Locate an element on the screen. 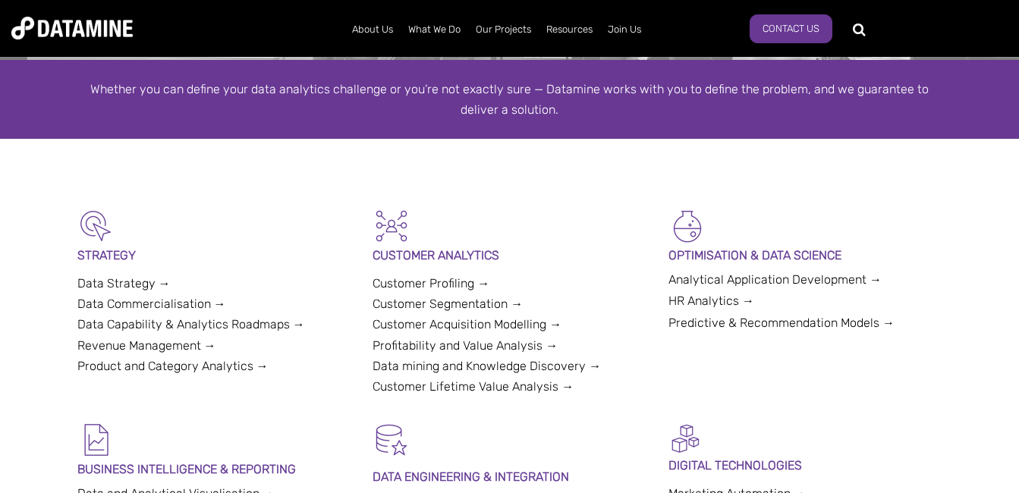 The width and height of the screenshot is (1019, 493). a: What We Do is located at coordinates (434, 30).